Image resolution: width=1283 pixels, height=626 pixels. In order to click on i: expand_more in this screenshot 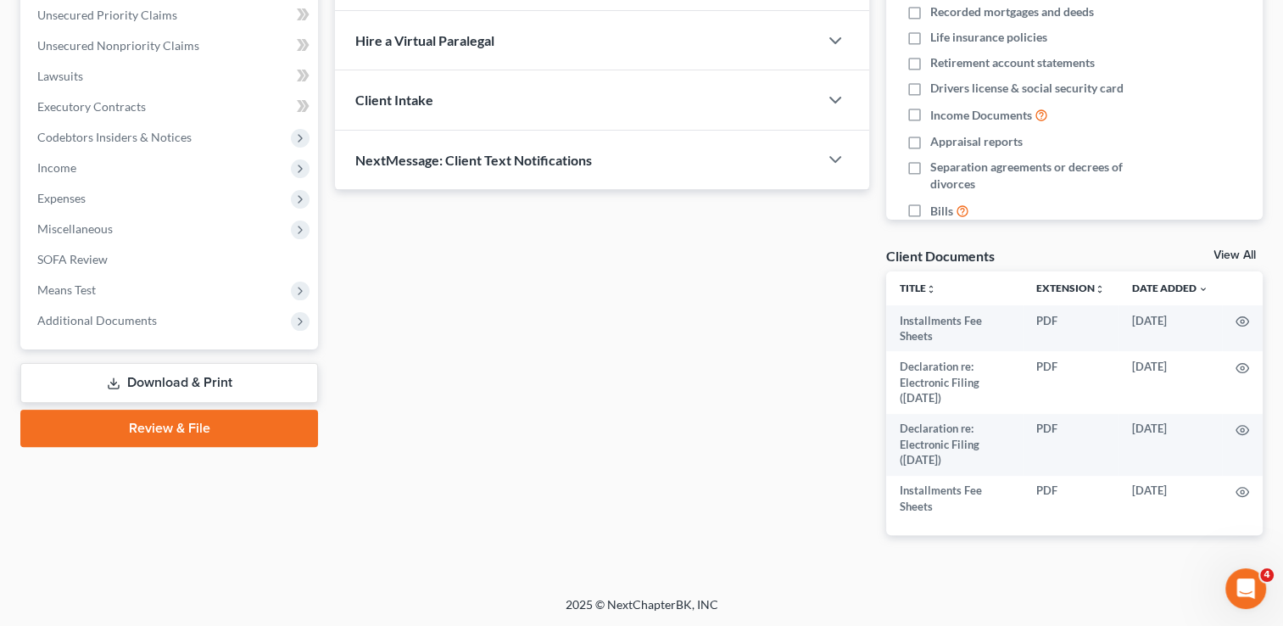, I will do `click(1203, 289)`.